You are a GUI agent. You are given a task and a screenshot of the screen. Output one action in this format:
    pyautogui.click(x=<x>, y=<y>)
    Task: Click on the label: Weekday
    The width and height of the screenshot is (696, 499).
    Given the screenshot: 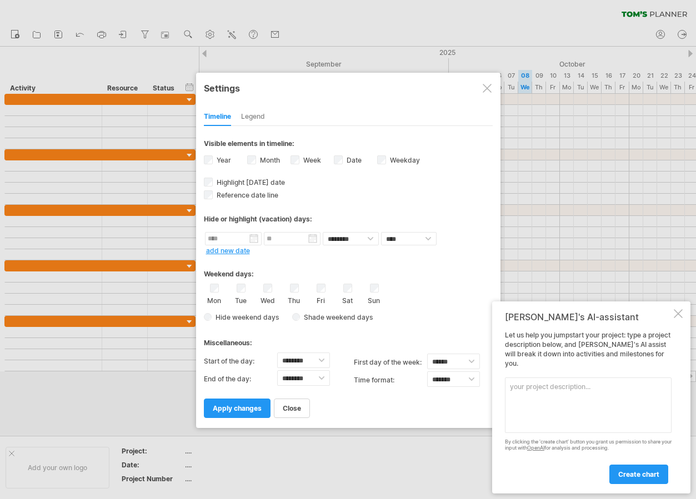 What is the action you would take?
    pyautogui.click(x=404, y=160)
    